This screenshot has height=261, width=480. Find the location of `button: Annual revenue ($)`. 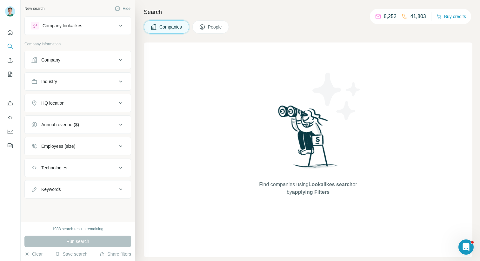

button: Annual revenue ($) is located at coordinates (78, 125).